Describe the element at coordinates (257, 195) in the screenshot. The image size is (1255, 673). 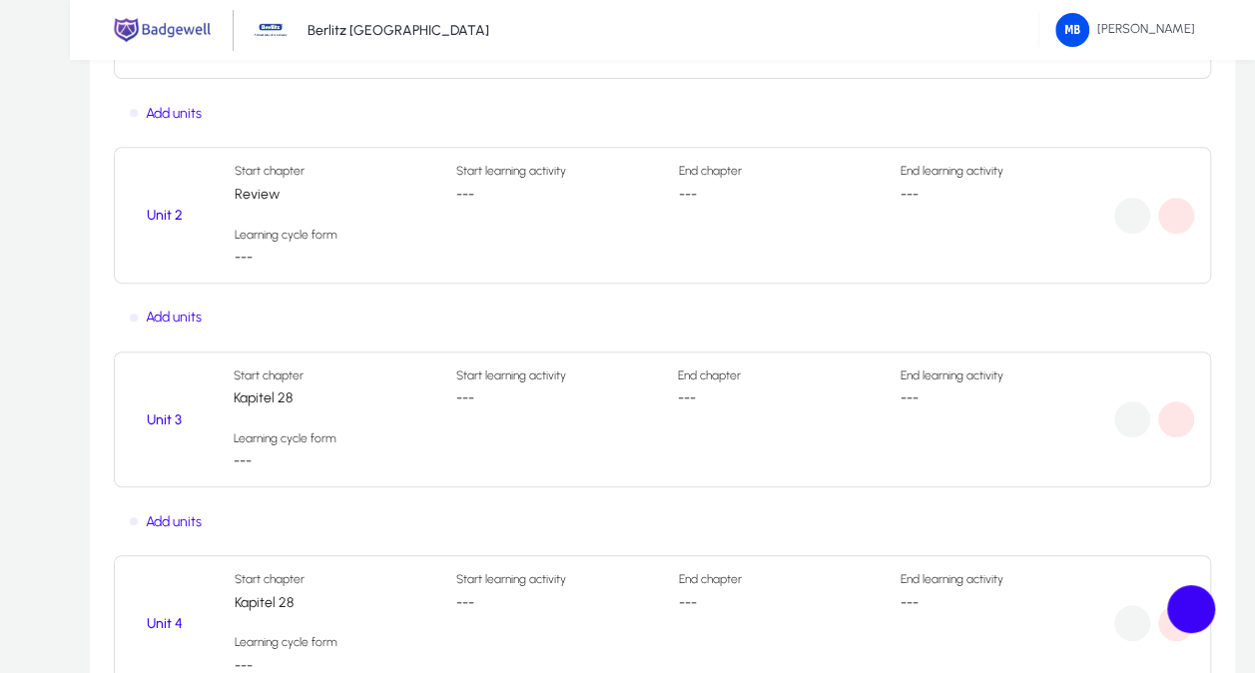
I see `span: Review` at that location.